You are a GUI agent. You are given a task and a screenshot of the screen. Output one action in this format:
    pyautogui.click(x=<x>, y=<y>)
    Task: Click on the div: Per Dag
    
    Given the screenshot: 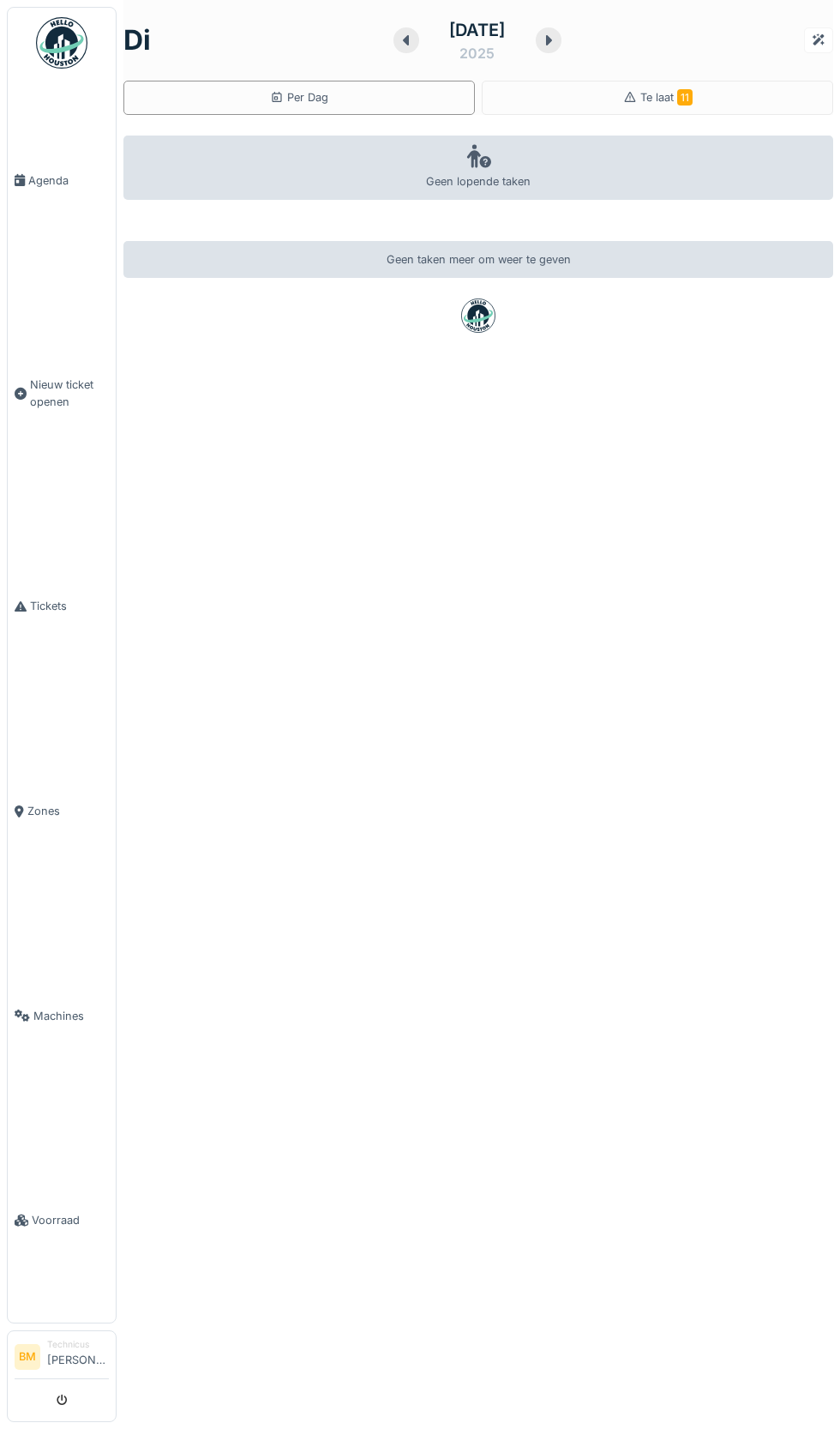 What is the action you would take?
    pyautogui.click(x=299, y=97)
    